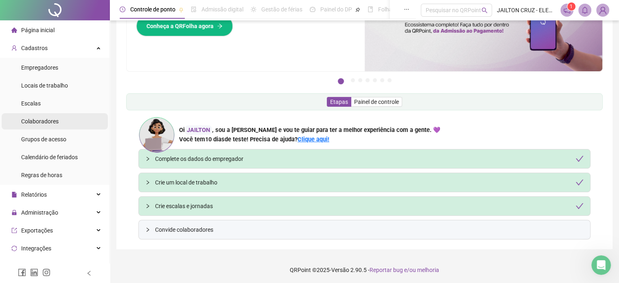 The width and height of the screenshot is (619, 283). Describe the element at coordinates (34, 48) in the screenshot. I see `span: Cadastros` at that location.